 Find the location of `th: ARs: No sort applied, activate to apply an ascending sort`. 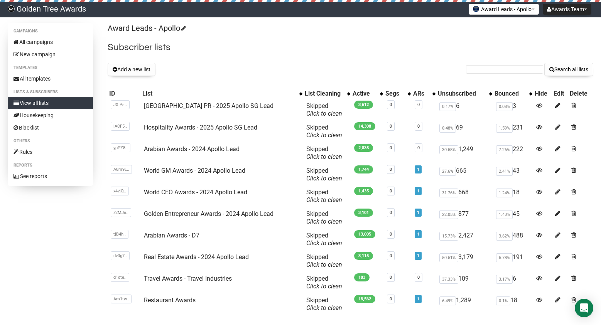

th: ARs: No sort applied, activate to apply an ascending sort is located at coordinates (424, 94).